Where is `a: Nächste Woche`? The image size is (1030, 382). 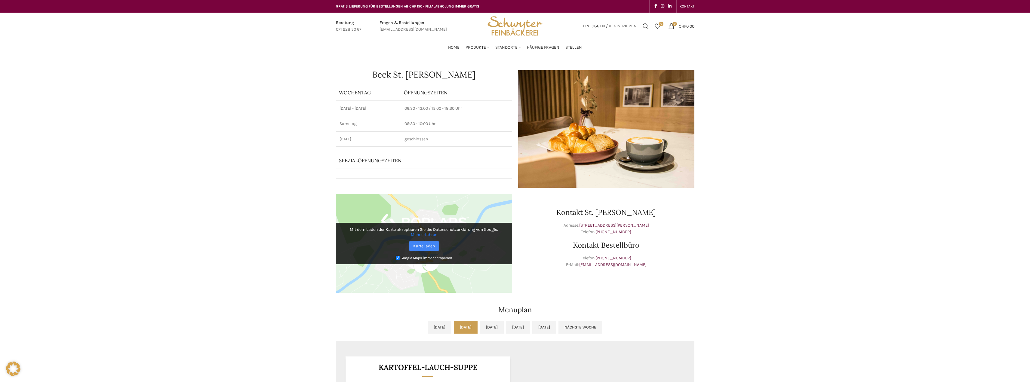 a: Nächste Woche is located at coordinates (580, 328).